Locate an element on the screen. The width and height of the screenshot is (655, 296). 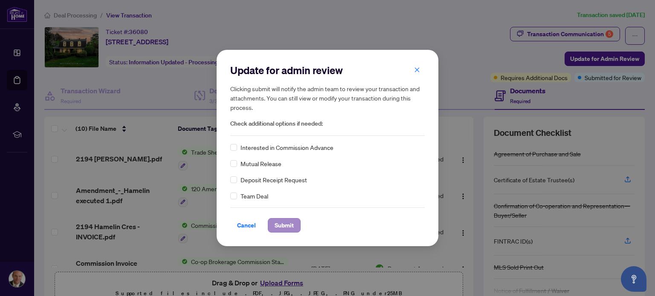
span: Deposit Receipt Request is located at coordinates (274, 180).